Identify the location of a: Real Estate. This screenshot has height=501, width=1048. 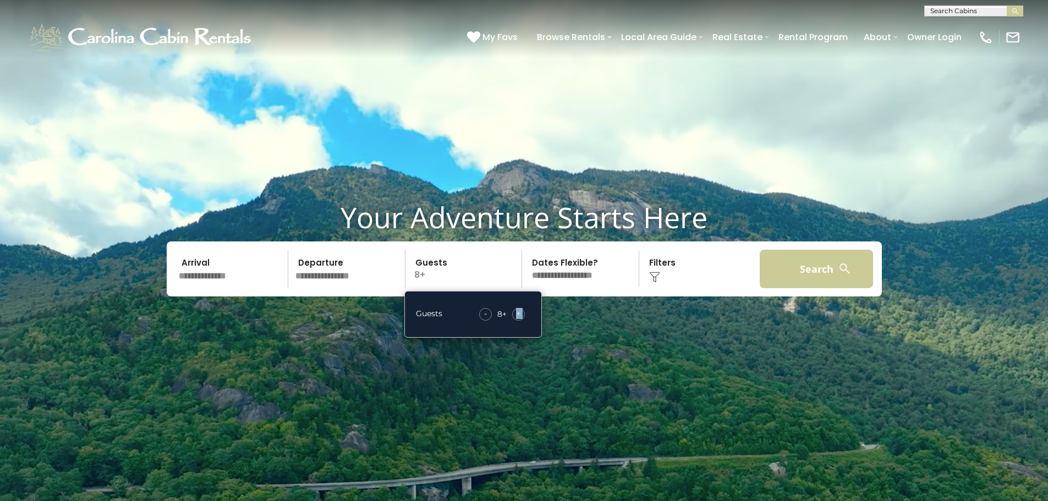
(737, 37).